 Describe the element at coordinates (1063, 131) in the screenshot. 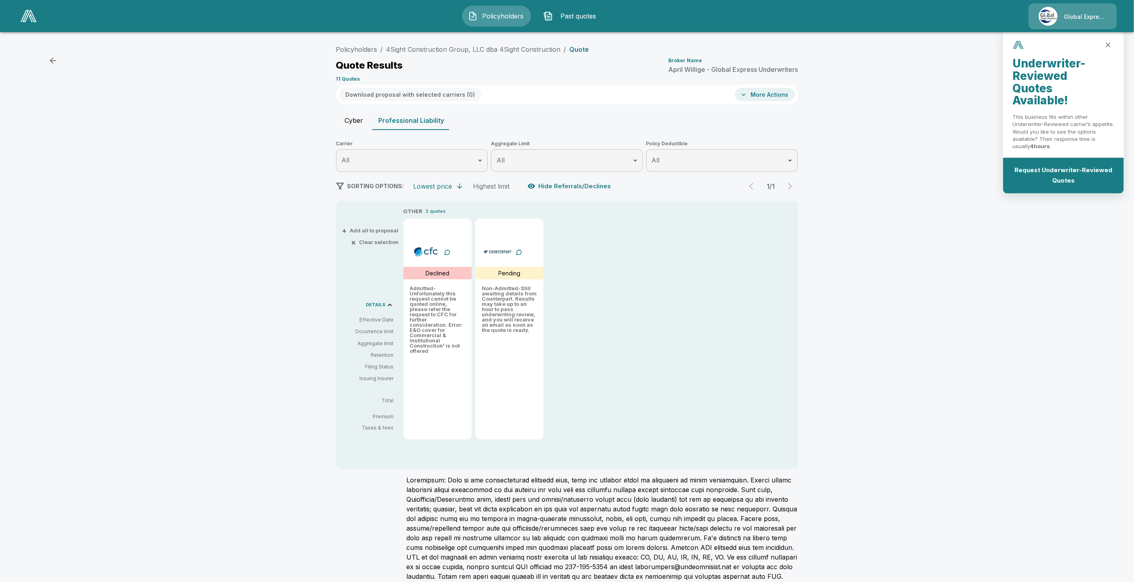

I see `p: This business fits within other Underwriter-Reviewed carrier’s appetite. Would you like to see th...` at that location.